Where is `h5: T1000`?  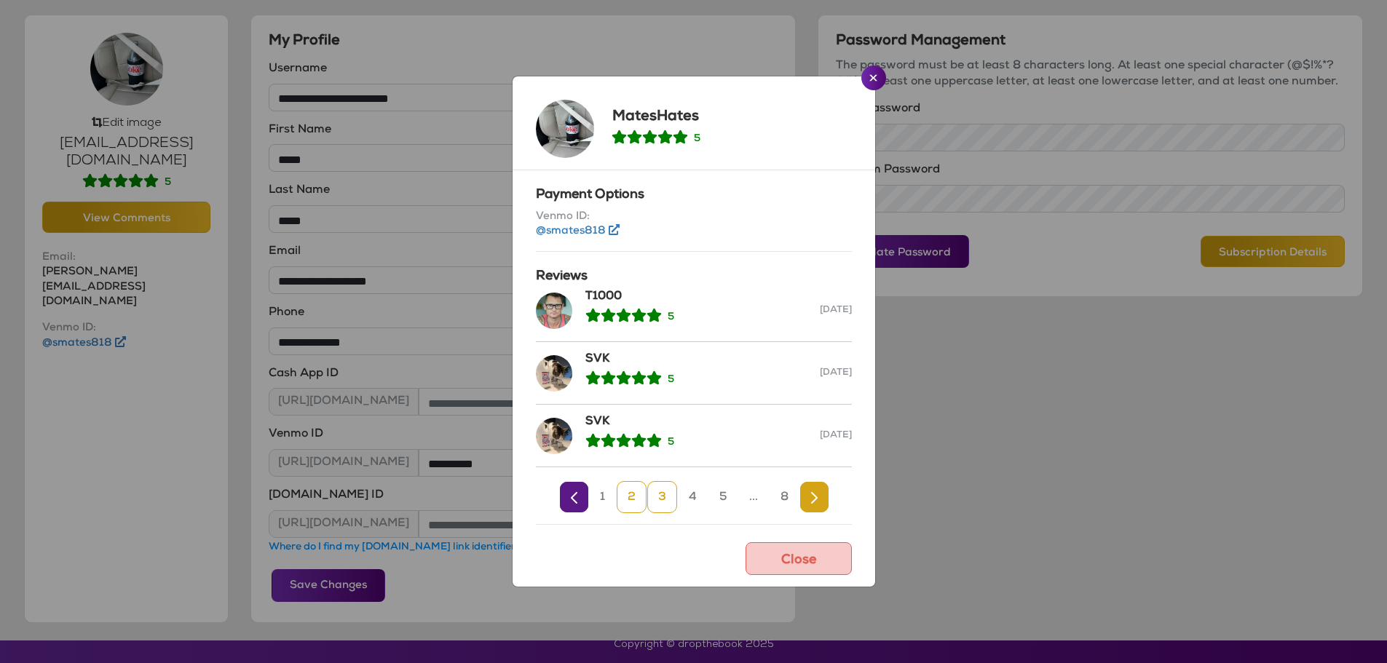
h5: T1000 is located at coordinates (703, 297).